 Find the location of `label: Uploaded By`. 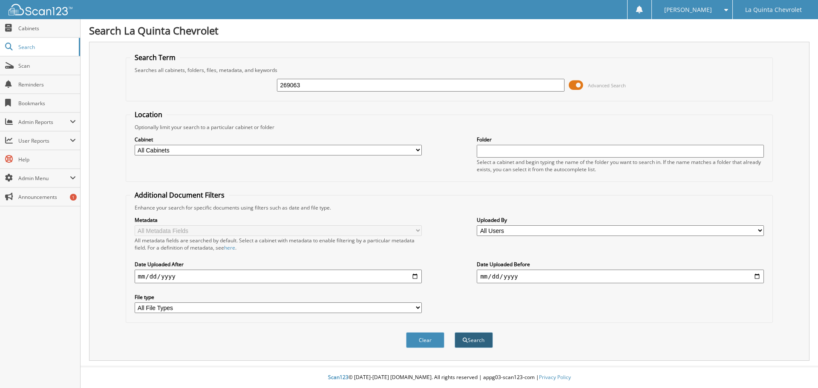

label: Uploaded By is located at coordinates (620, 220).